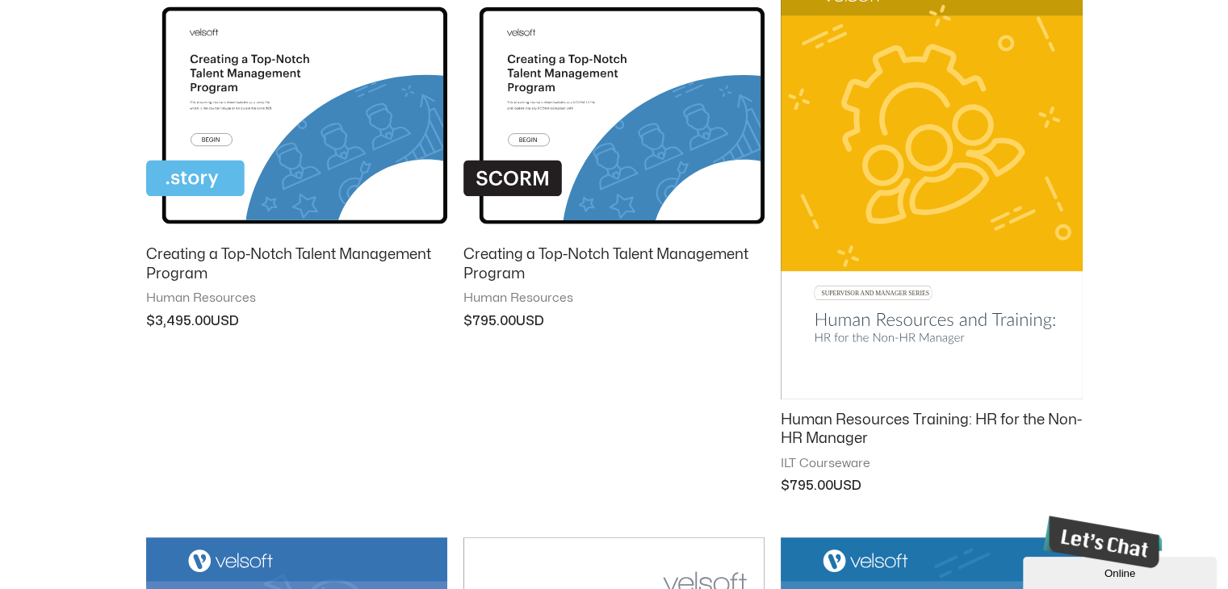  Describe the element at coordinates (178, 321) in the screenshot. I see `bdi: 3,495.00` at that location.